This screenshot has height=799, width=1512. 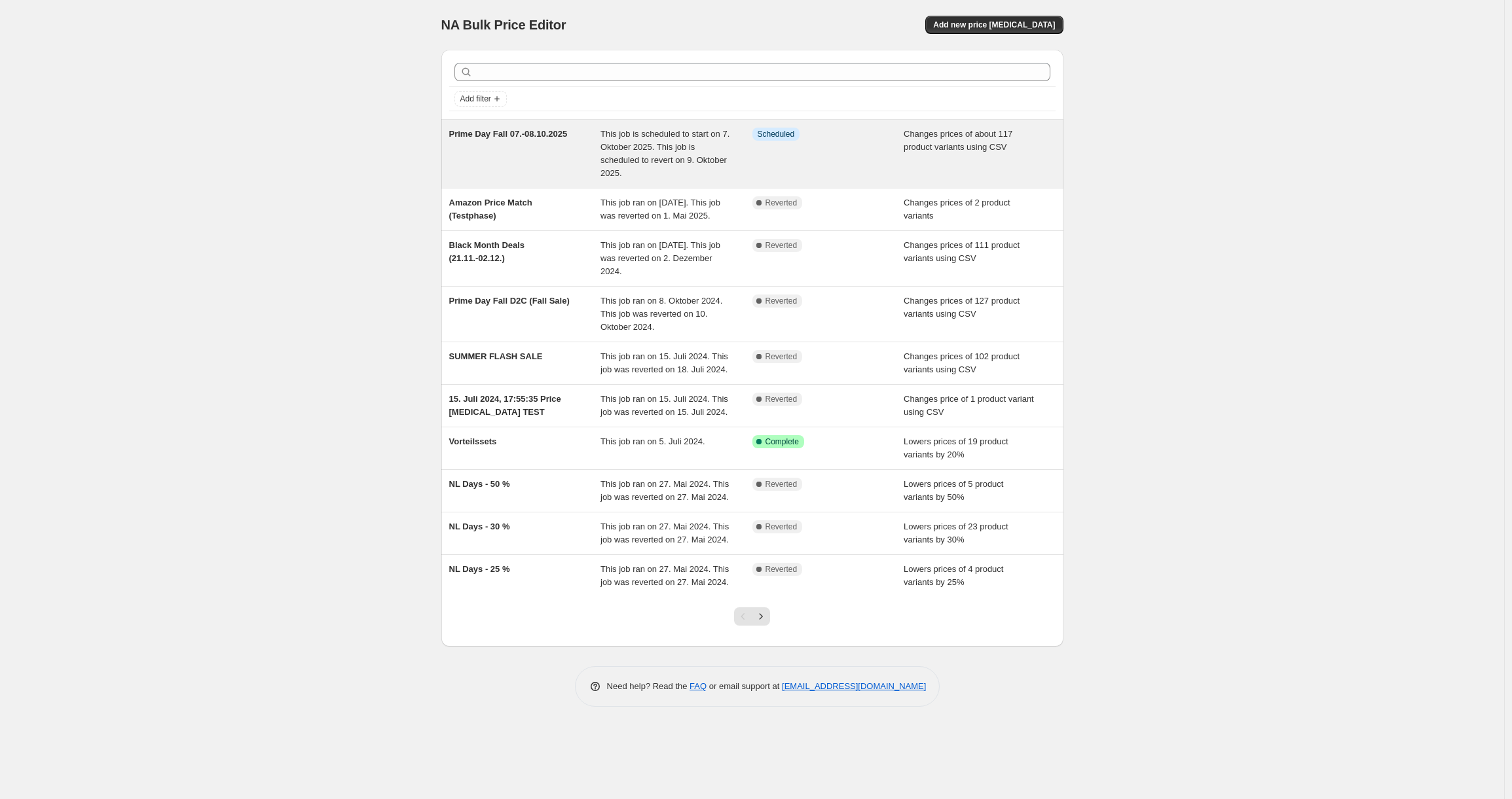 What do you see at coordinates (487, 251) in the screenshot?
I see `span: Black Month Deals (21.11.-02.12.)` at bounding box center [487, 251].